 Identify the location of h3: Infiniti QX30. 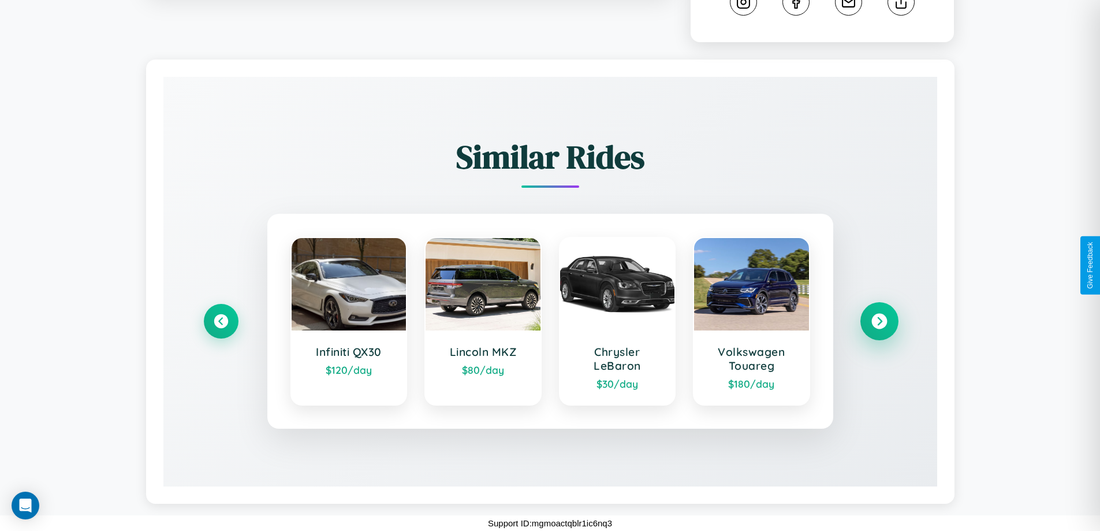
(349, 352).